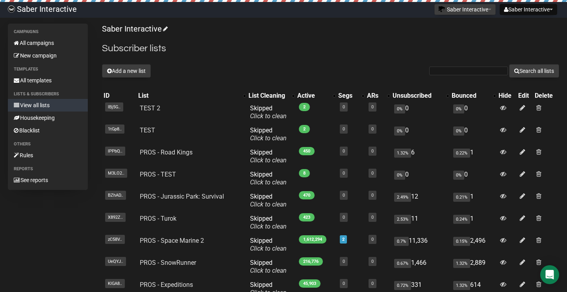  Describe the element at coordinates (507, 96) in the screenshot. I see `th: Hide: No sort applied, sorting is disabled` at that location.